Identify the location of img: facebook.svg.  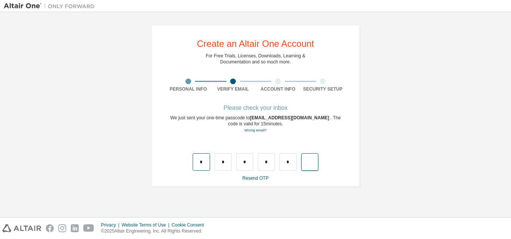
(50, 229).